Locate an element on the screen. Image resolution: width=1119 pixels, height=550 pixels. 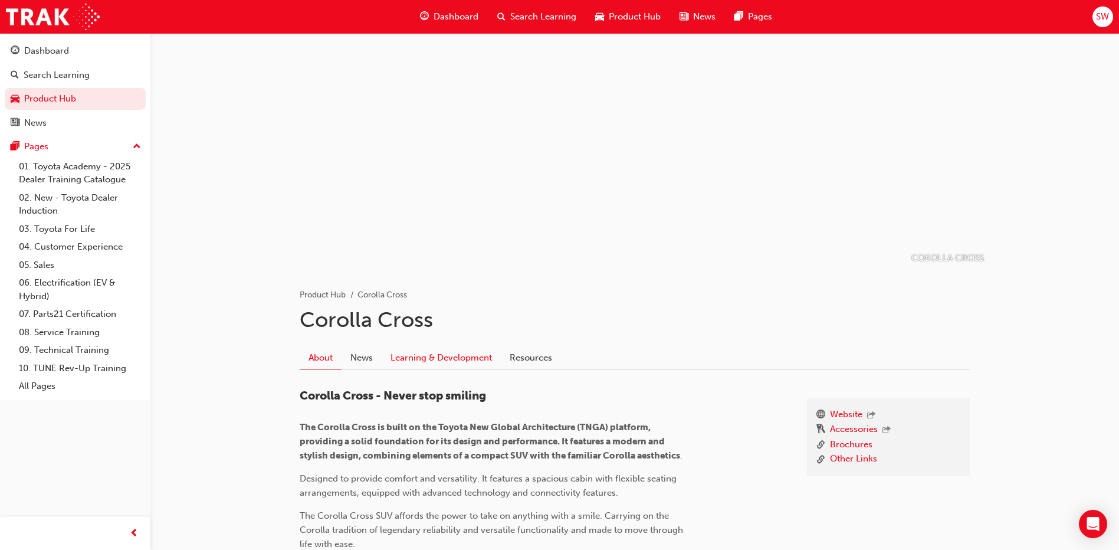
span: keys-icon is located at coordinates (820, 430).